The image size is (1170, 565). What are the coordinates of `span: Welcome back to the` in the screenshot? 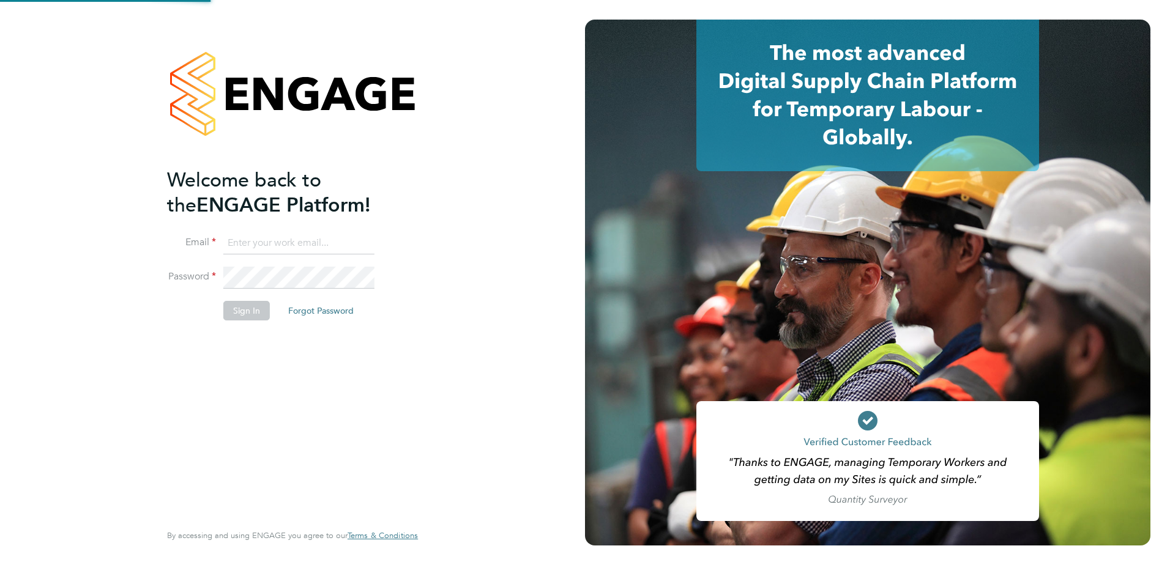 It's located at (244, 193).